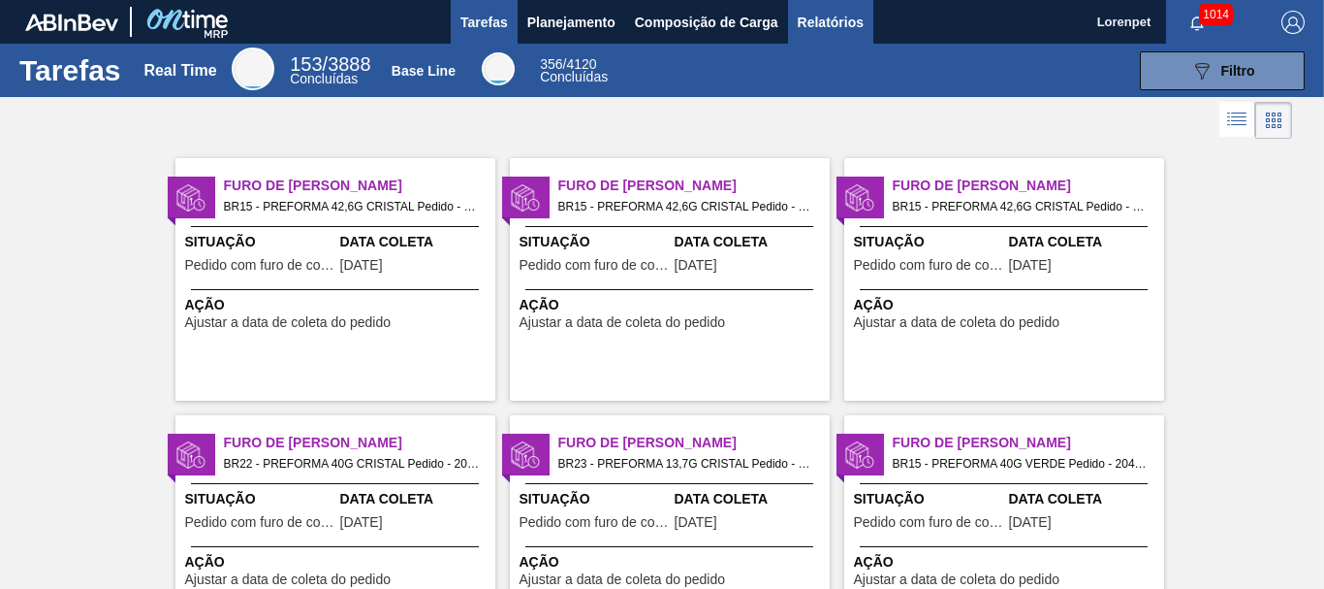  I want to click on div: Visão em Cards, so click(1274, 120).